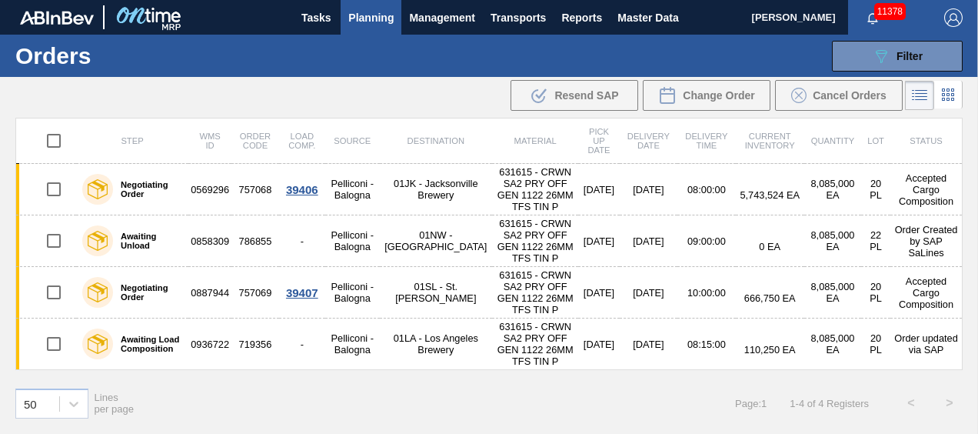  Describe the element at coordinates (302, 292) in the screenshot. I see `div: 39407` at that location.